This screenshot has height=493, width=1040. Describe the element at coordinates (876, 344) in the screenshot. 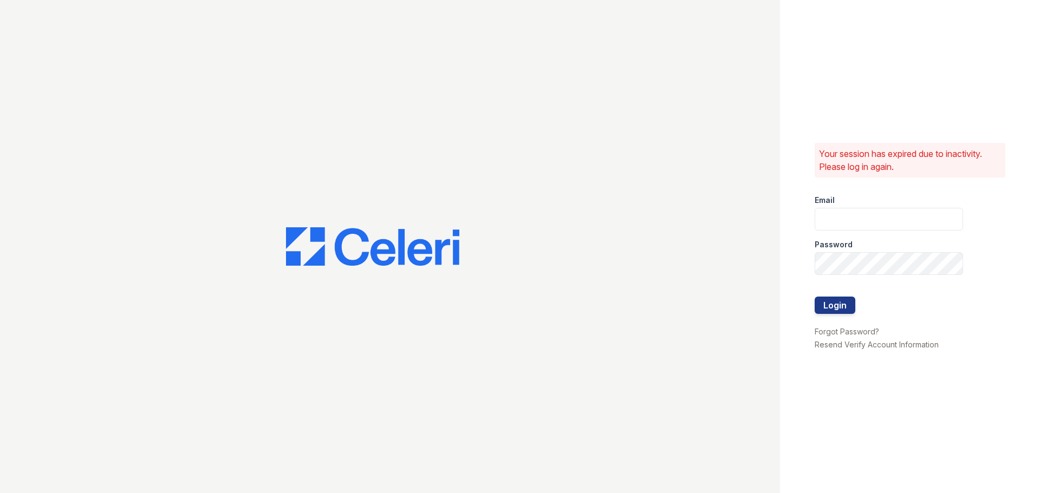

I see `a: Resend Verify Account Information` at that location.